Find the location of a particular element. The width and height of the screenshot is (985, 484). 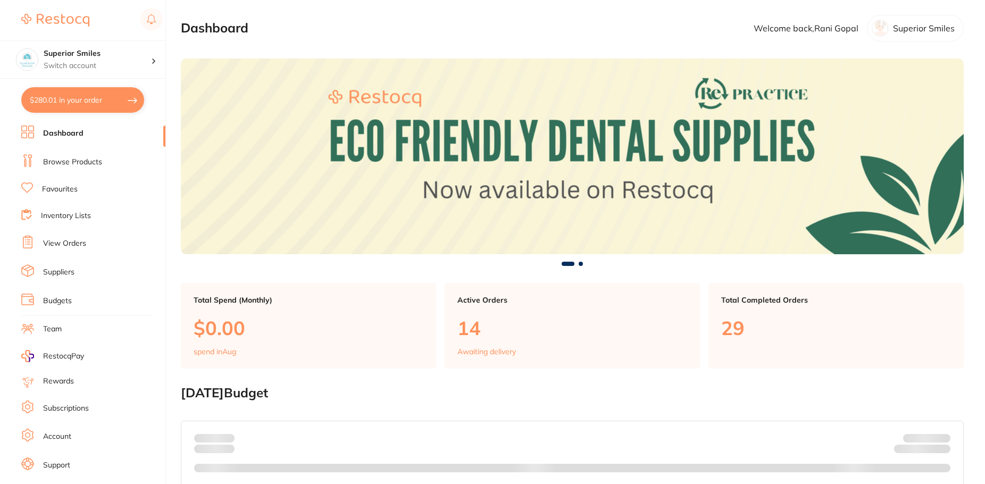

p: month is located at coordinates (214, 449).